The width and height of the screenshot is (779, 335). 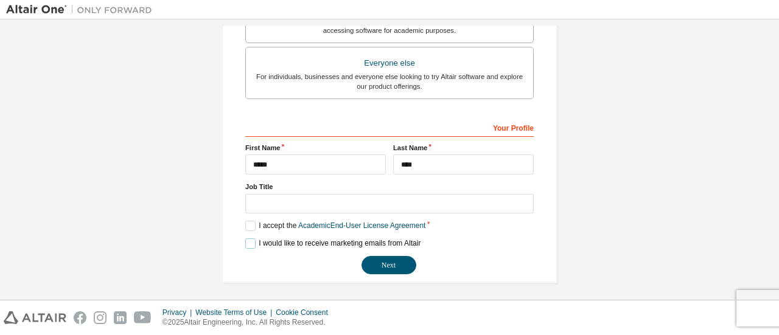 What do you see at coordinates (315, 148) in the screenshot?
I see `label: First Name` at bounding box center [315, 148].